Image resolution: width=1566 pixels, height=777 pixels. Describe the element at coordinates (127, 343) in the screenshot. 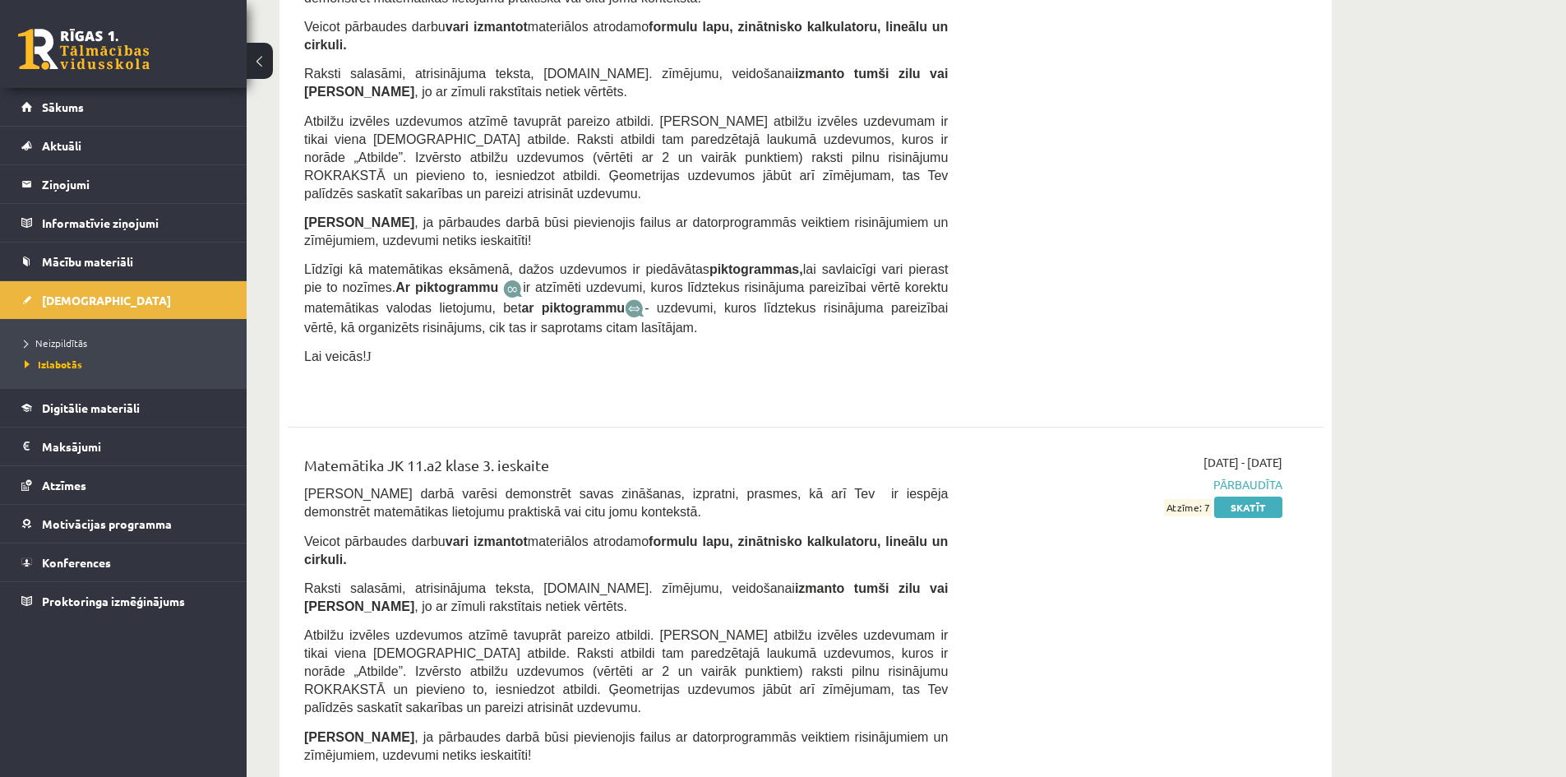

I see `a: Neizpildītās` at that location.